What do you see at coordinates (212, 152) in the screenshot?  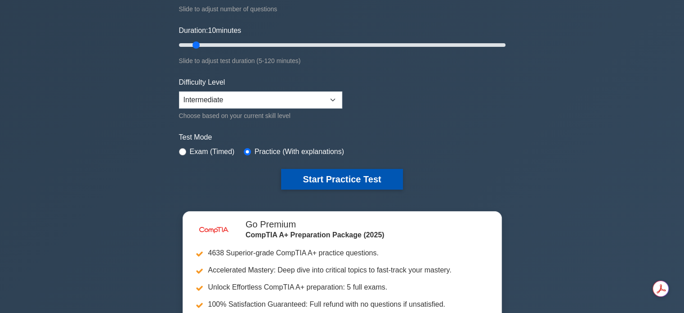 I see `label: Exam (Timed)` at bounding box center [212, 152].